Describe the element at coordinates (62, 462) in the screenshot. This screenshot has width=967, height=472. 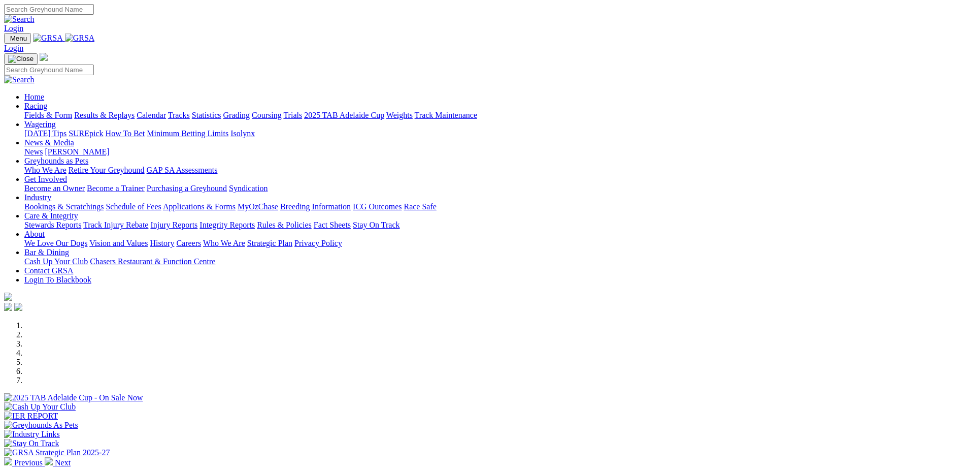
I see `span: Next` at that location.